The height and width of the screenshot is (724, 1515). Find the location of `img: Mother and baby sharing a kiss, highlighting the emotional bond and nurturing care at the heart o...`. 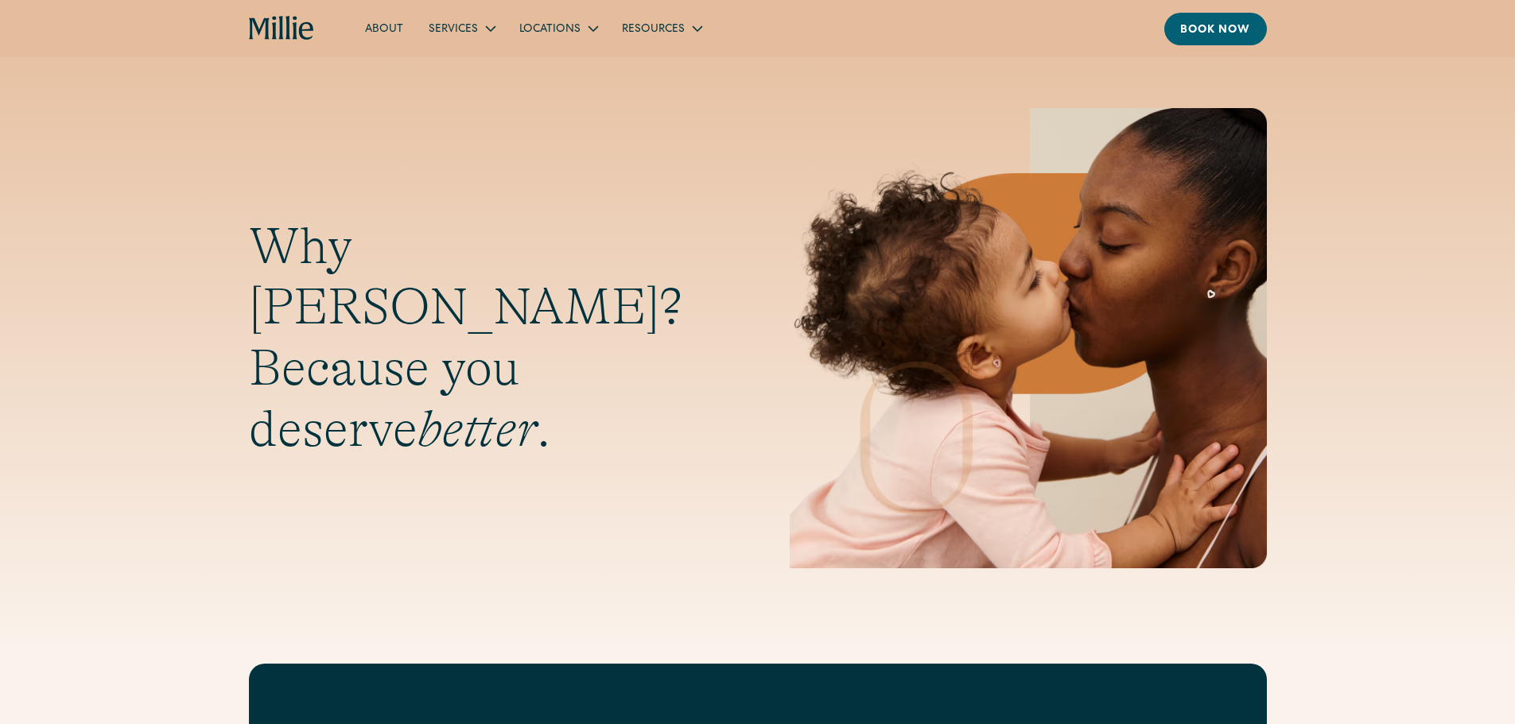

img: Mother and baby sharing a kiss, highlighting the emotional bond and nurturing care at the heart o... is located at coordinates (1028, 338).